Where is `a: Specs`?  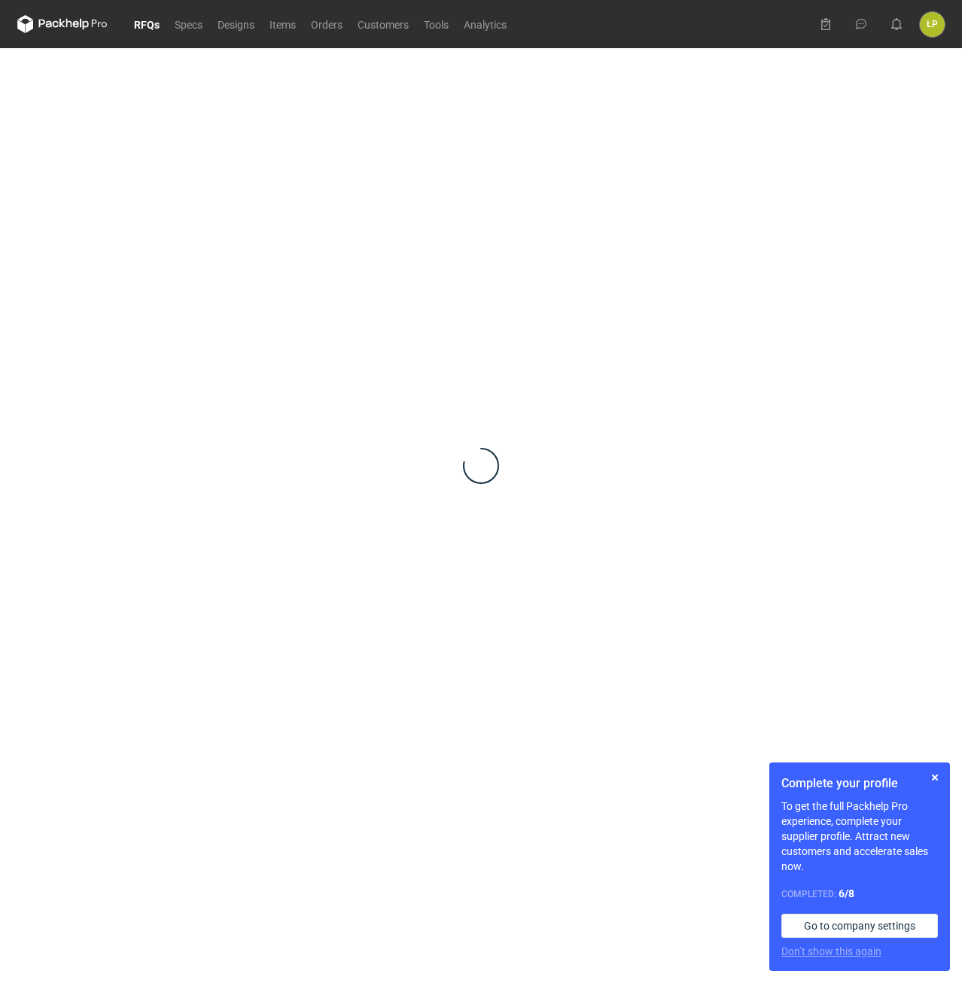 a: Specs is located at coordinates (188, 24).